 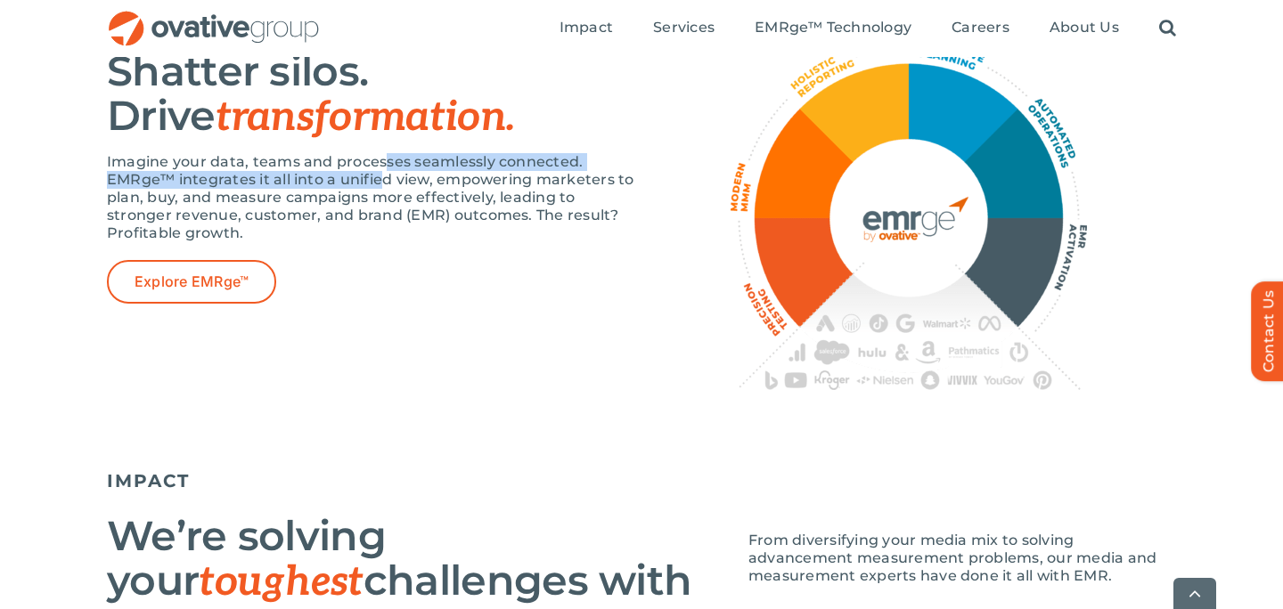 I want to click on span: transformation., so click(x=365, y=118).